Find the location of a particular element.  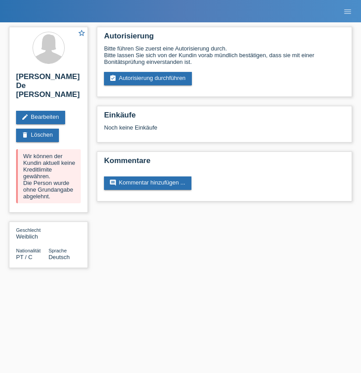

i: comment is located at coordinates (113, 183).